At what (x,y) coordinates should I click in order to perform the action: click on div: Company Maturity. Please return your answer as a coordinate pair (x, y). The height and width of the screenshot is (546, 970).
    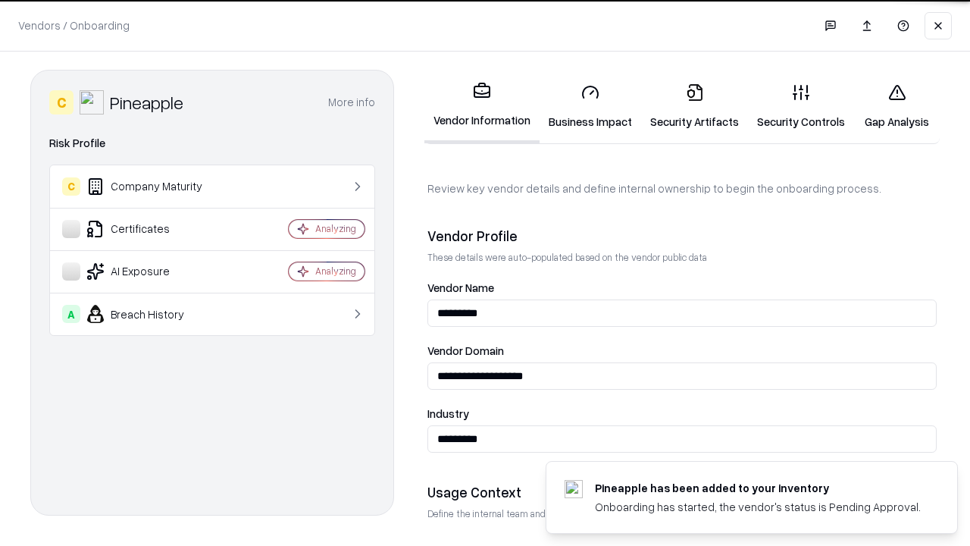
    Looking at the image, I should click on (152, 187).